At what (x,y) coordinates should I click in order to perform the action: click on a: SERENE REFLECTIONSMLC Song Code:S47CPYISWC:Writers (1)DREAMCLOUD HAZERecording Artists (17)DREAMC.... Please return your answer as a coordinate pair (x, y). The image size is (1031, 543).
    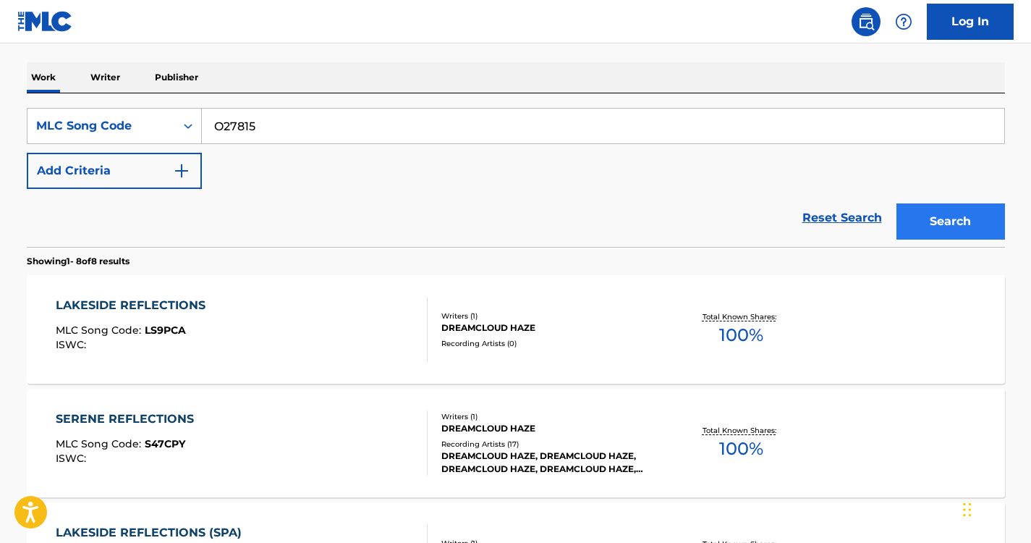
    Looking at the image, I should click on (516, 443).